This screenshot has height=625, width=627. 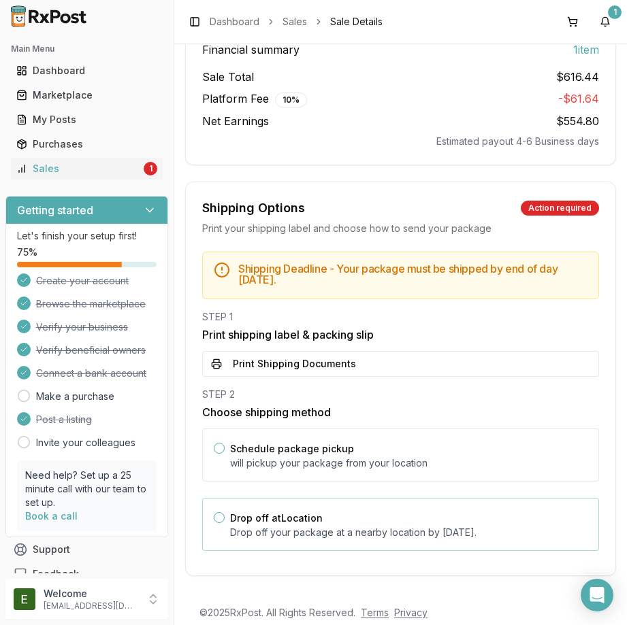 I want to click on label: Schedule package pickup, so click(x=292, y=448).